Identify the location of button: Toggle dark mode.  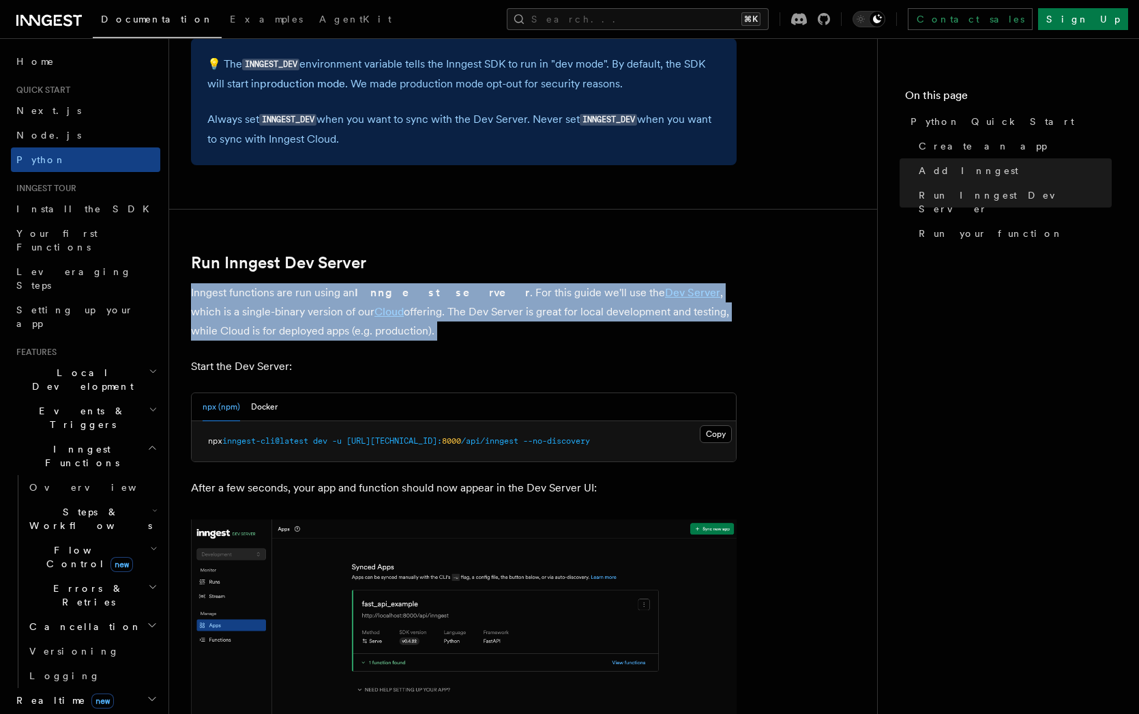
(869, 19).